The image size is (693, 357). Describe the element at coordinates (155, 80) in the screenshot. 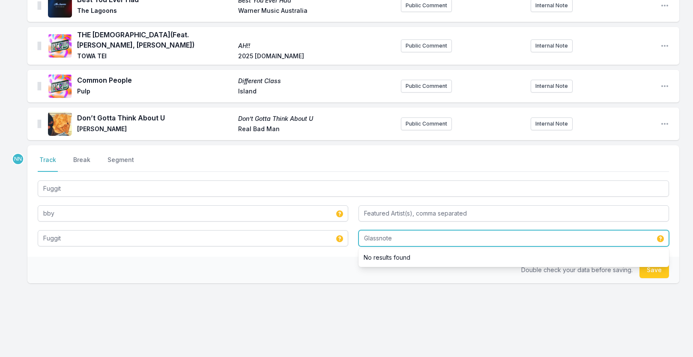

I see `span: Common People` at that location.